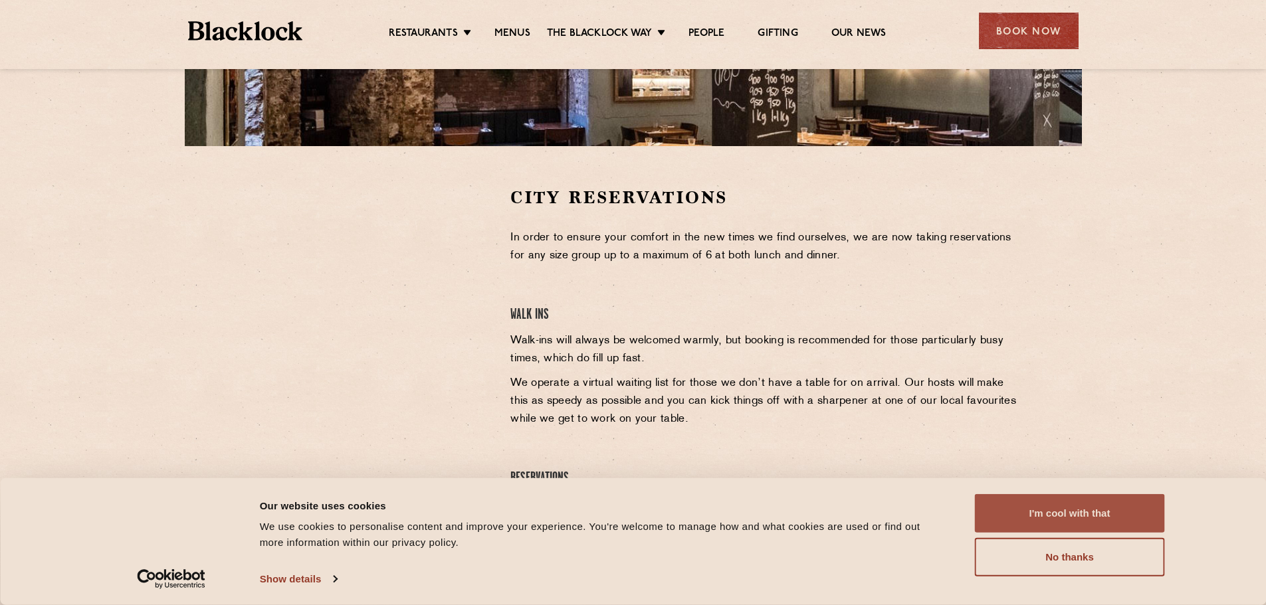  Describe the element at coordinates (298, 579) in the screenshot. I see `a: Show details` at that location.